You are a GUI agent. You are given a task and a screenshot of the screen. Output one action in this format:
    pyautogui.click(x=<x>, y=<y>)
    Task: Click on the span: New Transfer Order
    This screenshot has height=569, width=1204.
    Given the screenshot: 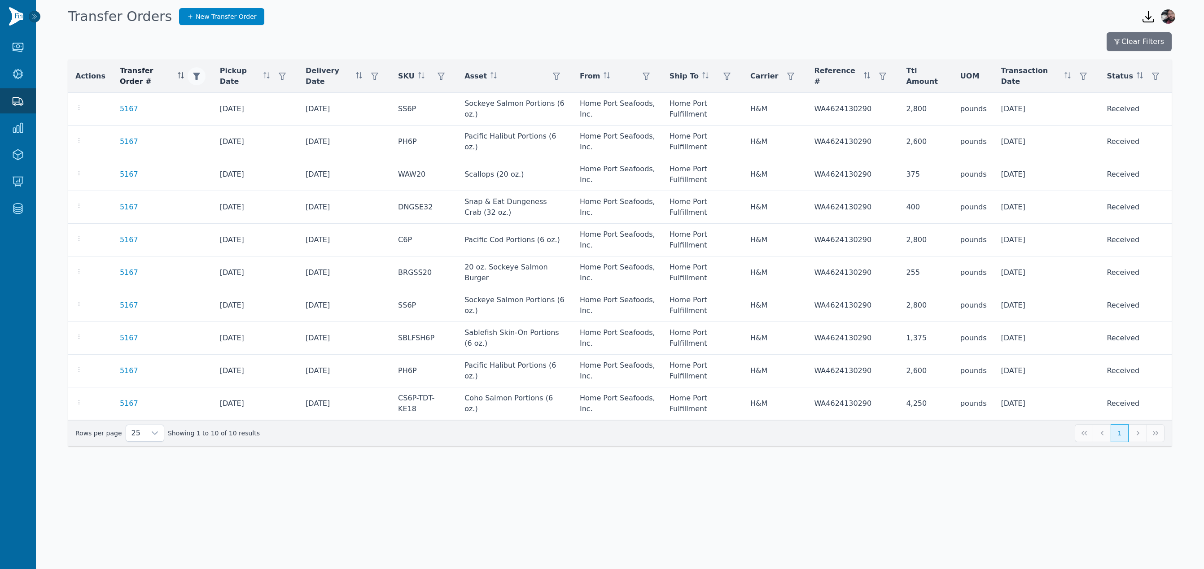 What is the action you would take?
    pyautogui.click(x=226, y=17)
    